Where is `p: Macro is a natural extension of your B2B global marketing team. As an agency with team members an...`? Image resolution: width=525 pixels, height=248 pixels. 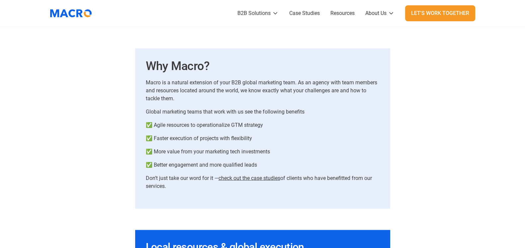
p: Macro is a natural extension of your B2B global marketing team. As an agency with team members an... is located at coordinates (263, 91).